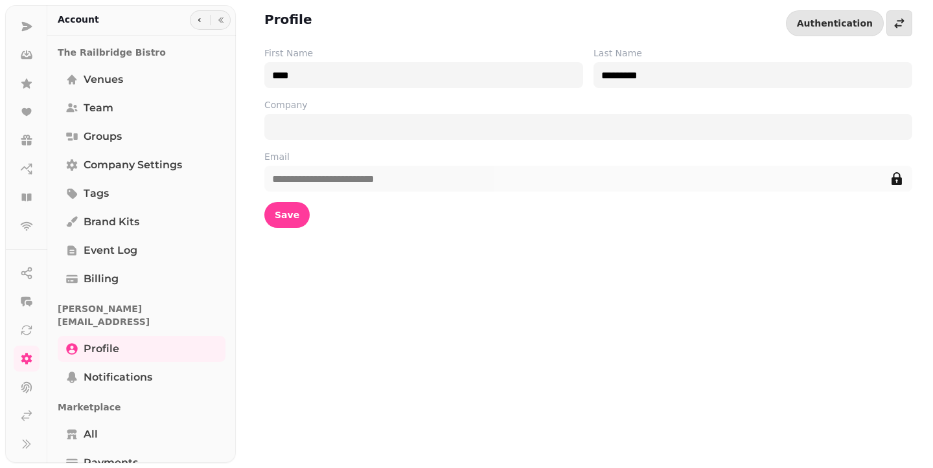 The width and height of the screenshot is (933, 468). I want to click on button: edit, so click(897, 179).